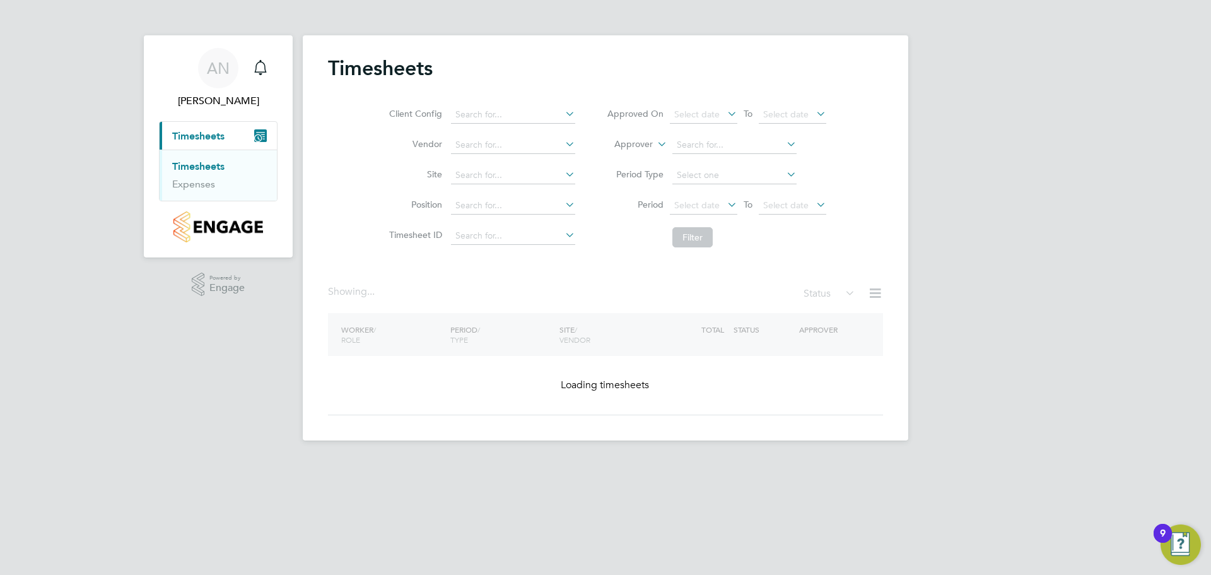 The height and width of the screenshot is (575, 1211). I want to click on div: Timesheets, so click(218, 175).